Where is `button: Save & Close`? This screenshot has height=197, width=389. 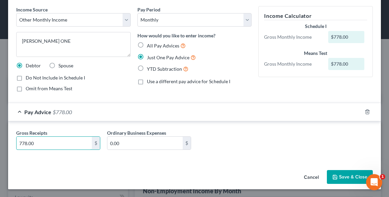
button: Save & Close is located at coordinates (349, 177).